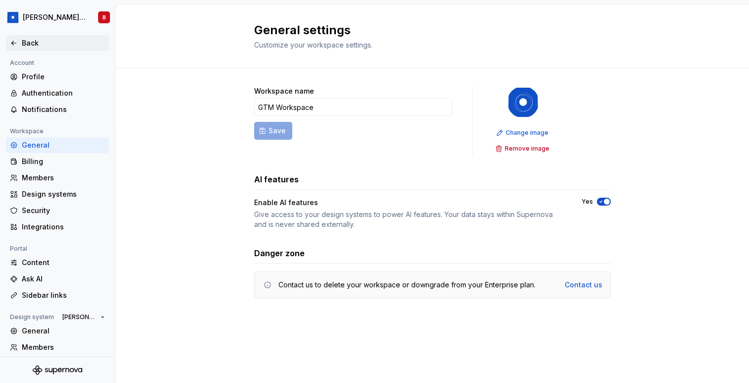 The height and width of the screenshot is (383, 749). Describe the element at coordinates (63, 263) in the screenshot. I see `div: Content` at that location.